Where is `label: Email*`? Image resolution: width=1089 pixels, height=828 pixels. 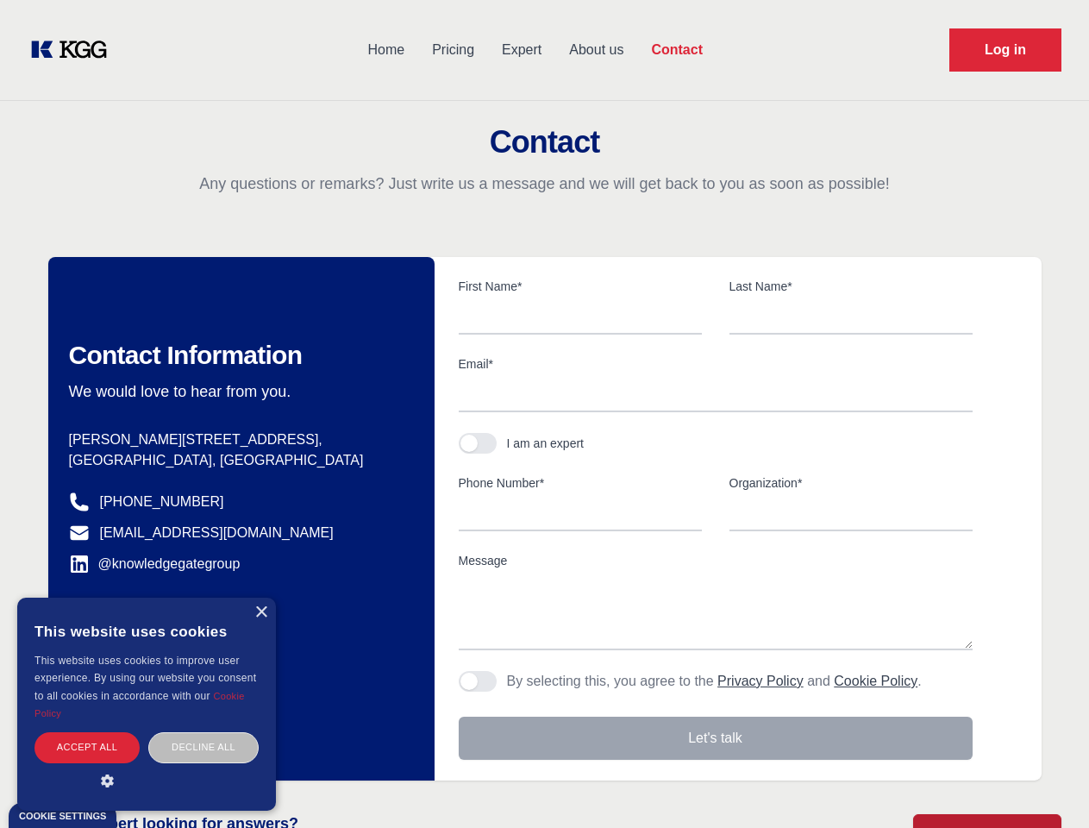
label: Email* is located at coordinates (716, 364).